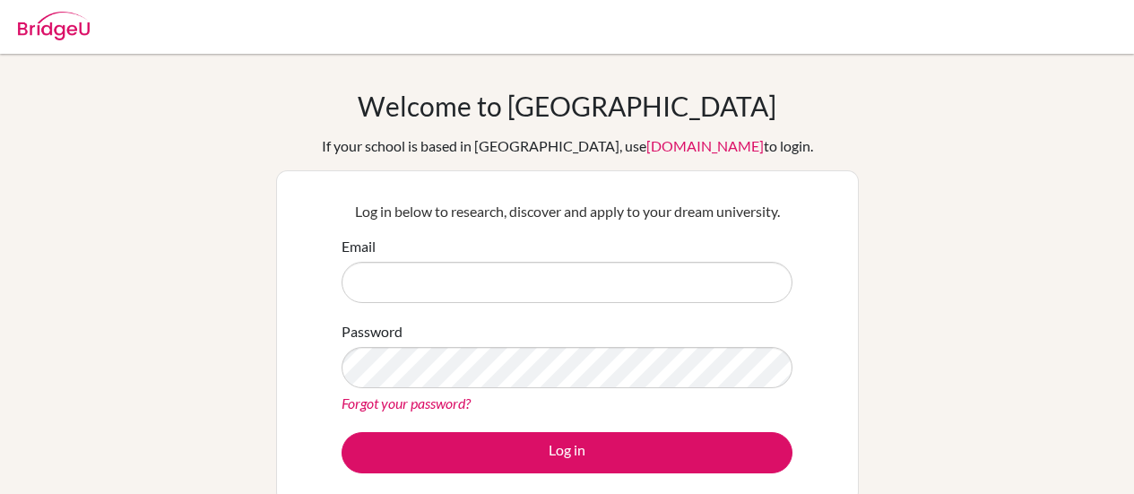 This screenshot has height=494, width=1134. I want to click on label: Password, so click(372, 332).